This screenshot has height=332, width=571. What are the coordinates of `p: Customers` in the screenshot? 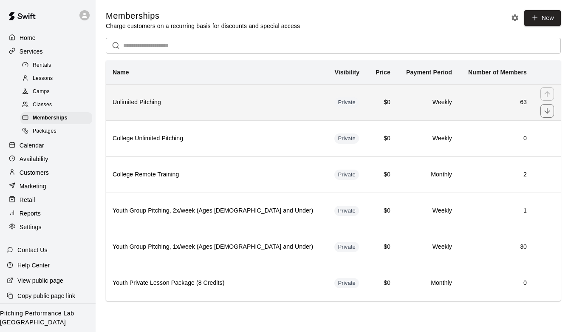 It's located at (34, 173).